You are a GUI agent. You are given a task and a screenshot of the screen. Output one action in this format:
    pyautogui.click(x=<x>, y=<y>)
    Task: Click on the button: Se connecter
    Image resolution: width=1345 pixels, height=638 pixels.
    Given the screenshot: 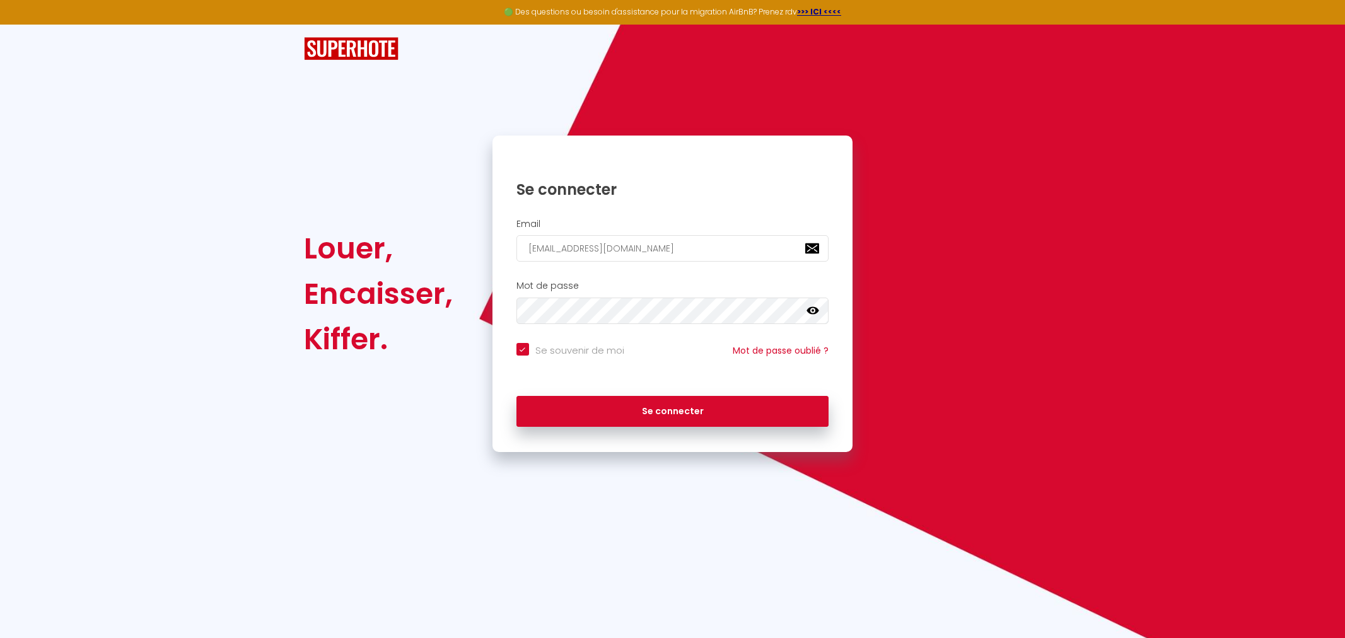 What is the action you would take?
    pyautogui.click(x=673, y=412)
    